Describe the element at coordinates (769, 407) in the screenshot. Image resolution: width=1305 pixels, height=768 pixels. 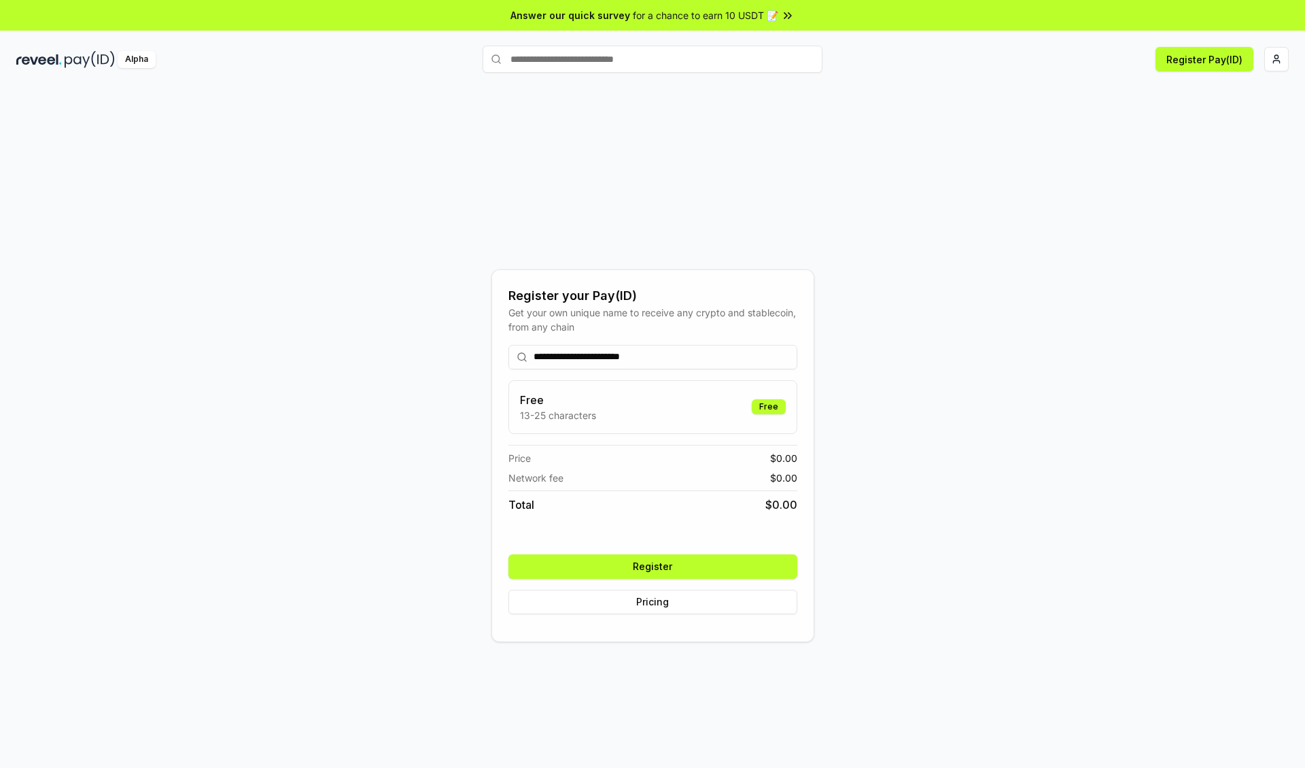
I see `div: Free` at that location.